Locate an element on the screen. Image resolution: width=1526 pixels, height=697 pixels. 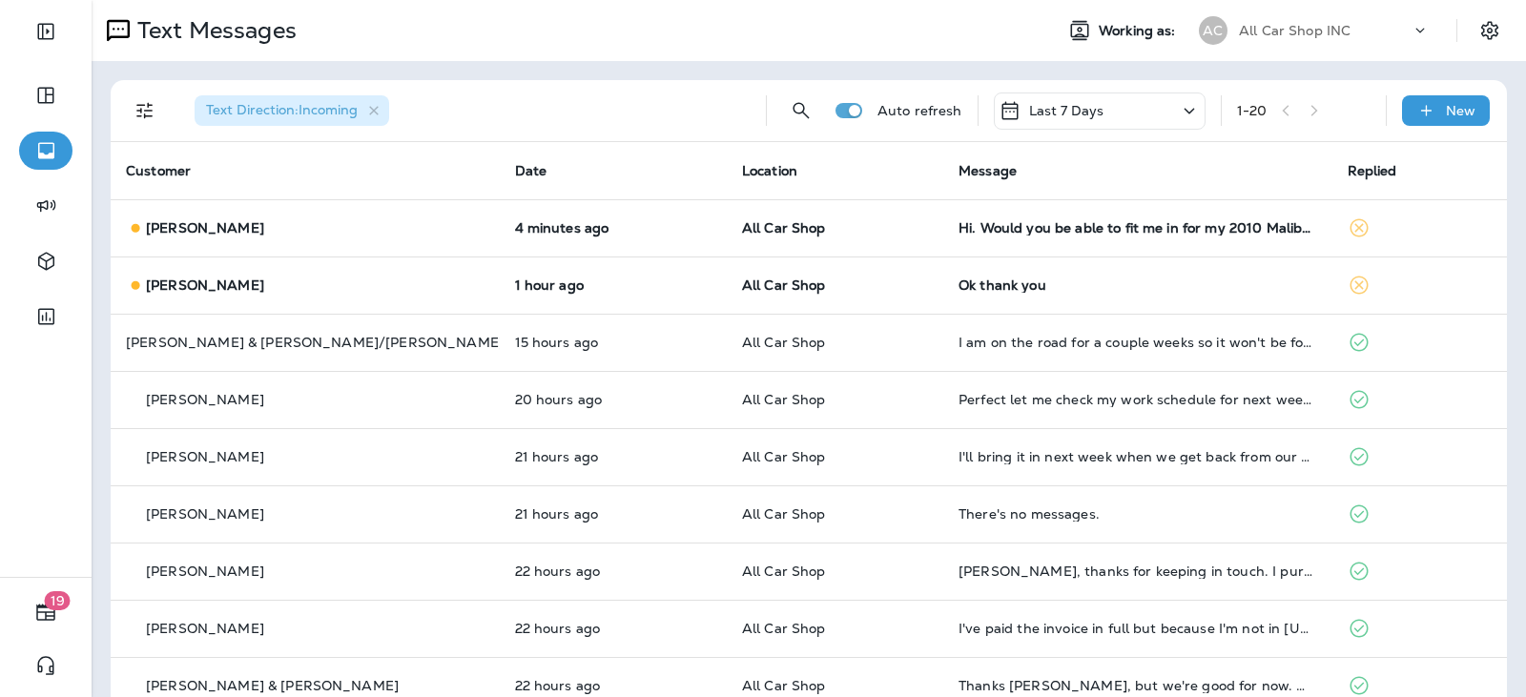
div: I've paid the invoice in full but because I'm not in Florida, I'm asking that you give me some ti... is located at coordinates (1138, 629).